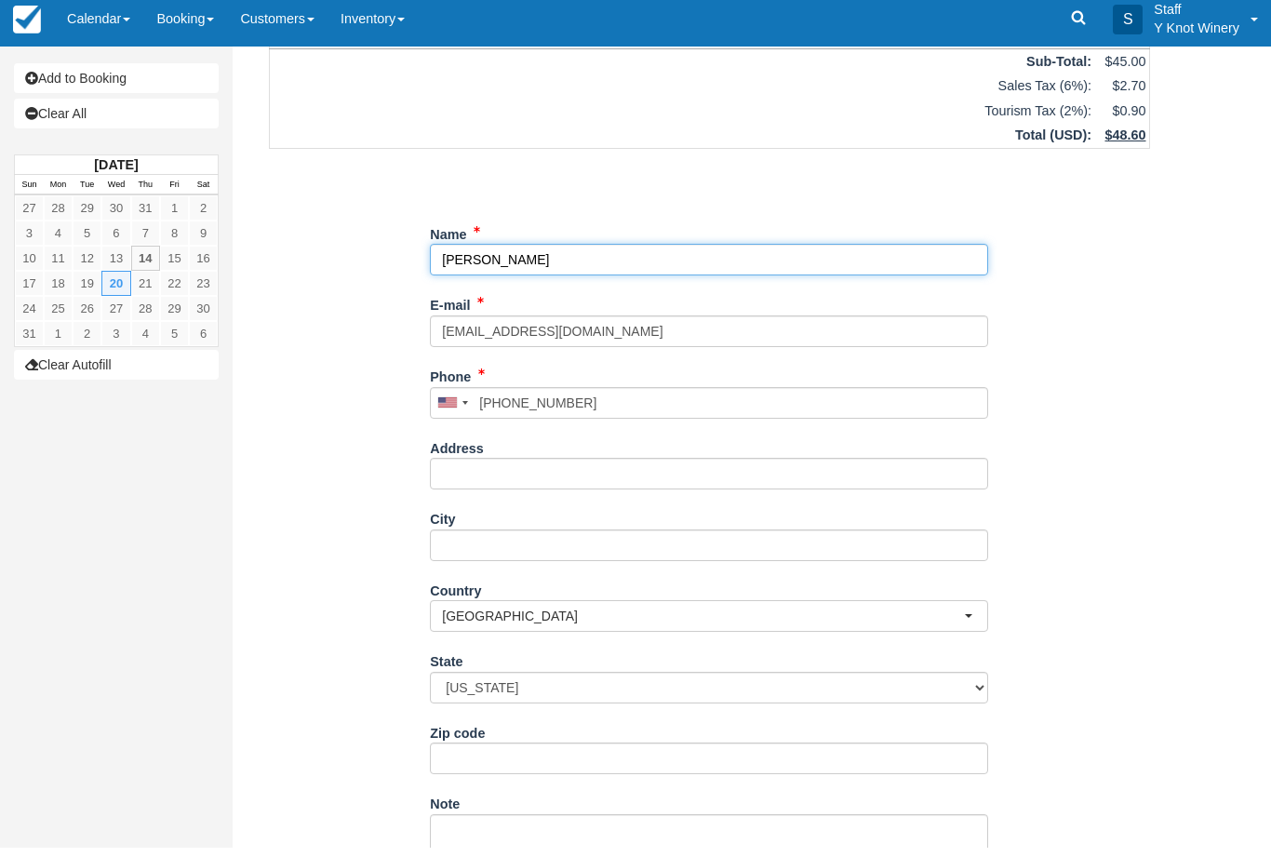 The image size is (1271, 857). Describe the element at coordinates (115, 292) in the screenshot. I see `a: 20` at that location.